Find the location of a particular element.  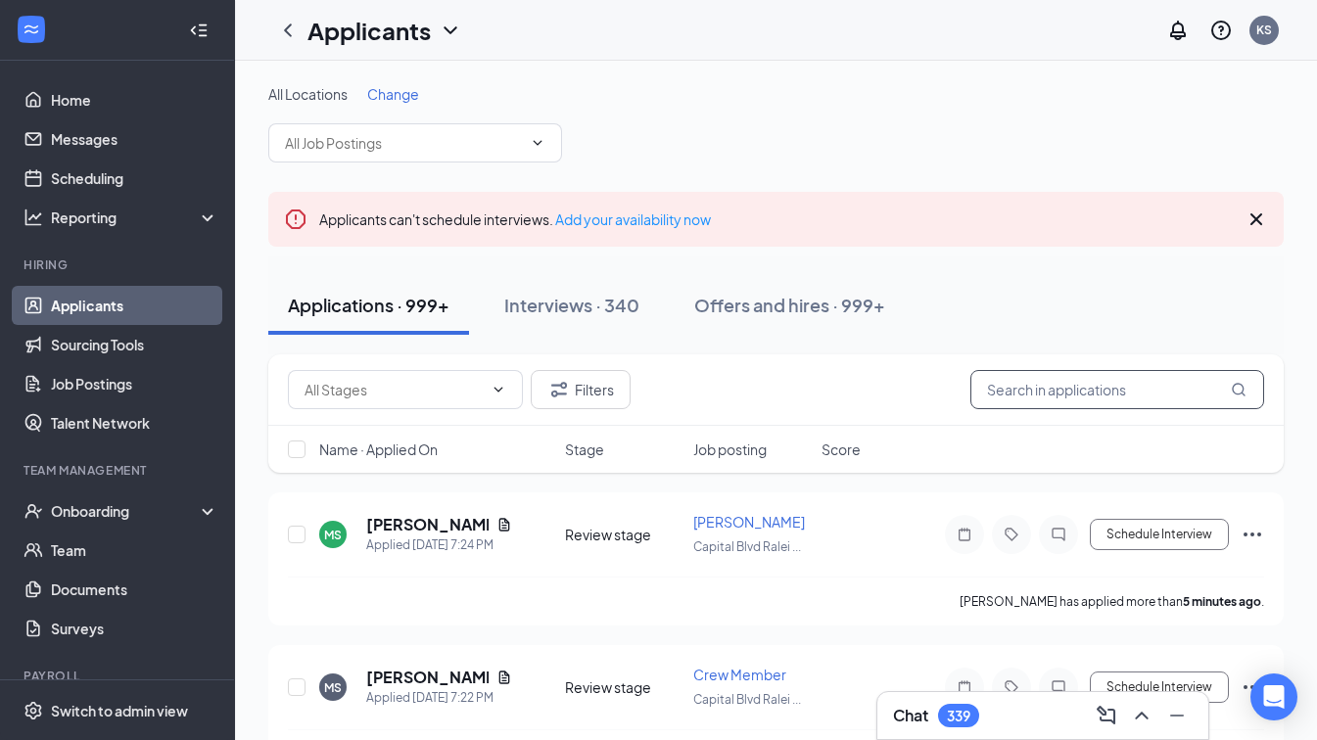

h3: Chat is located at coordinates (911, 716).